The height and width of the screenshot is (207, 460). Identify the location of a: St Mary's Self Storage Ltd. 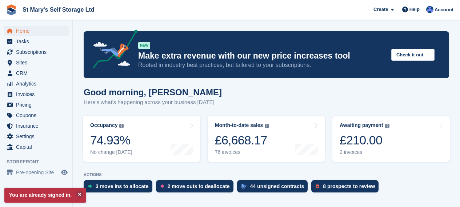
(59, 9).